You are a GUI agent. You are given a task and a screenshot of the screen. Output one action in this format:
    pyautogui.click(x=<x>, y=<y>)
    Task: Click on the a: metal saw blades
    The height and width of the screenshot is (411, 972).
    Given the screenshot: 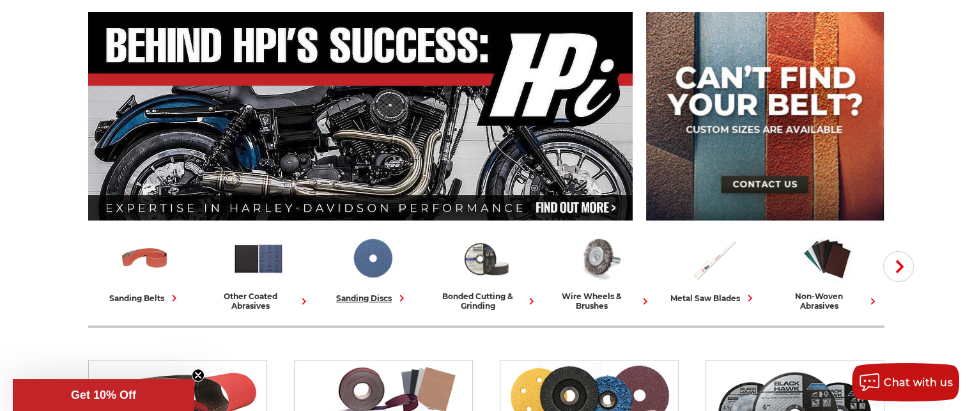 What is the action you would take?
    pyautogui.click(x=714, y=268)
    